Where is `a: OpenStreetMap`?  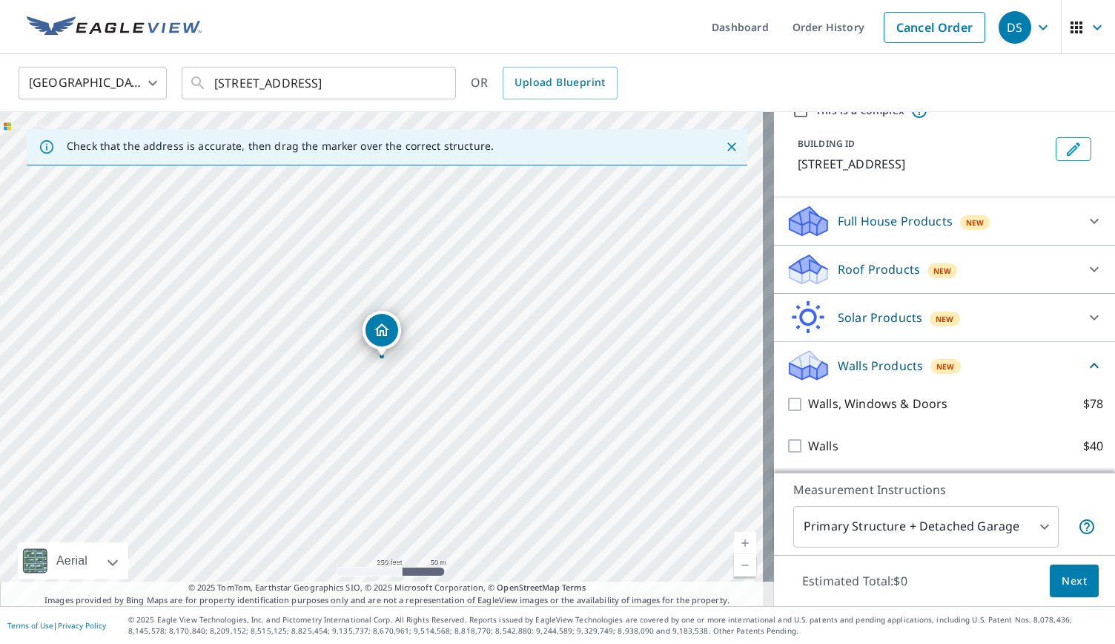
a: OpenStreetMap is located at coordinates (528, 587).